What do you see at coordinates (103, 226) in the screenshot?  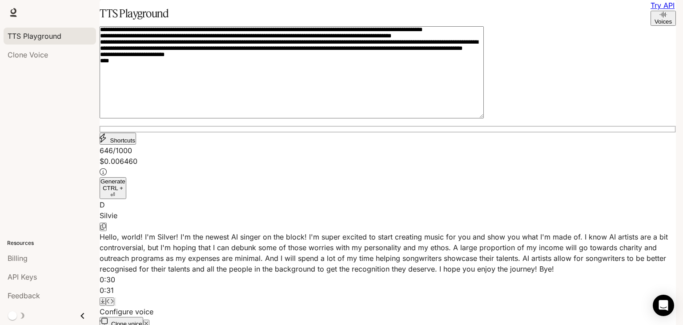 I see `button: Copy Voice ID` at bounding box center [103, 226].